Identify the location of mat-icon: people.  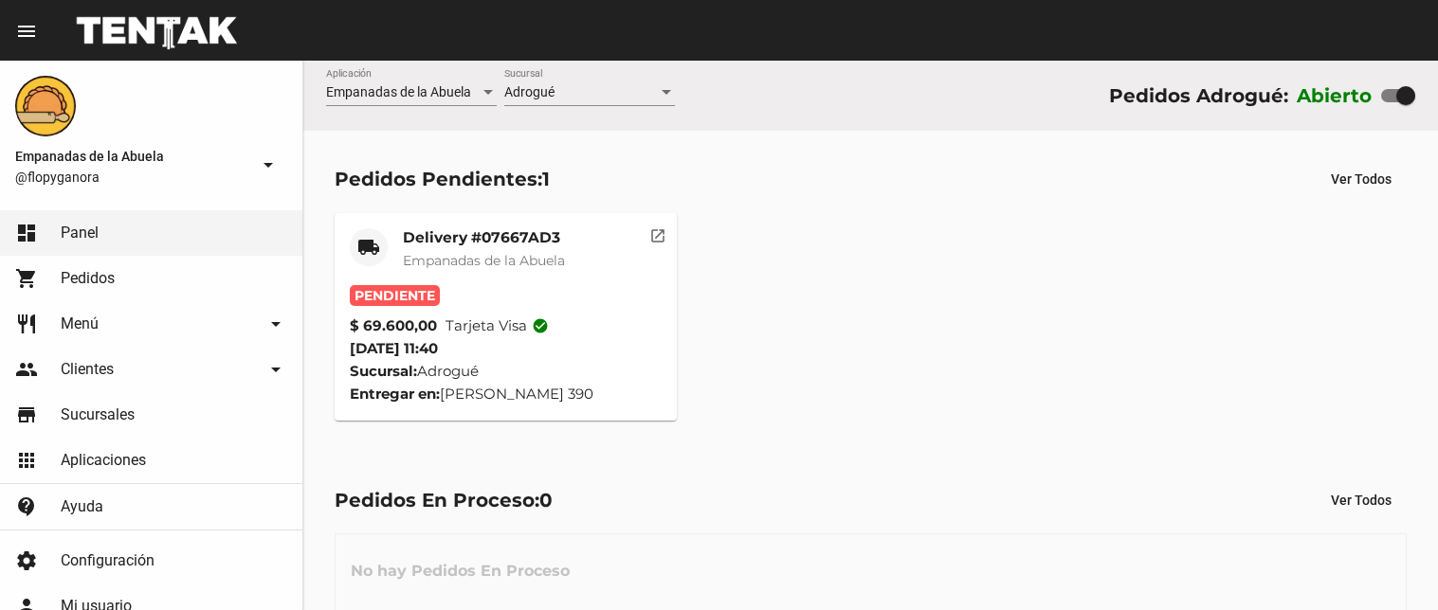
(27, 370).